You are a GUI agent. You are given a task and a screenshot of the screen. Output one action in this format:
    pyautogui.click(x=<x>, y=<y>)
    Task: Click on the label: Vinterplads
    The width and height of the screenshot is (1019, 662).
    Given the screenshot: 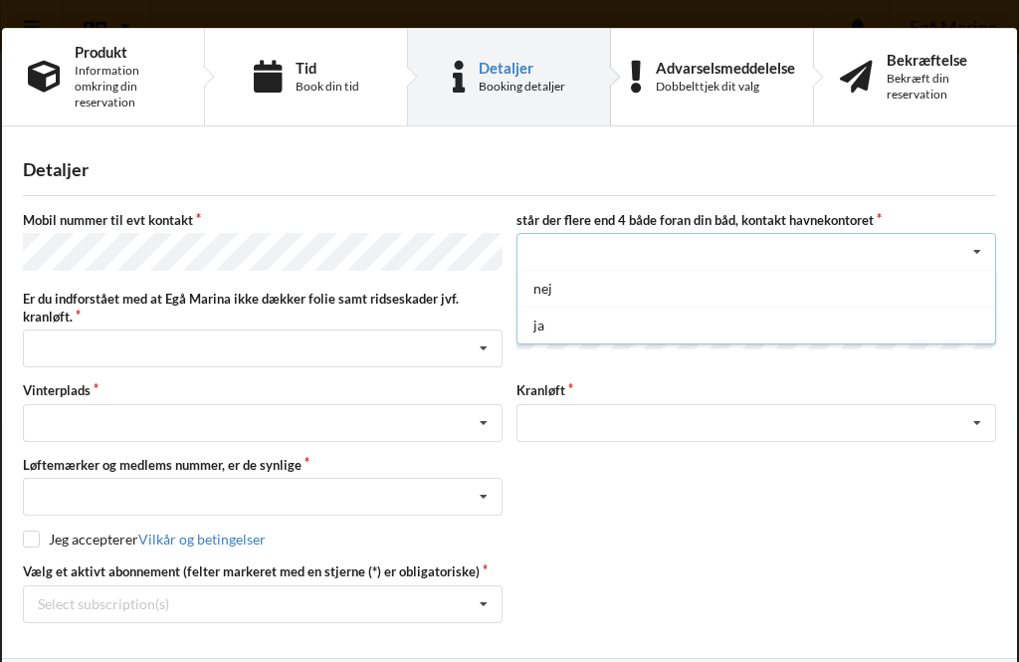 What is the action you would take?
    pyautogui.click(x=263, y=390)
    